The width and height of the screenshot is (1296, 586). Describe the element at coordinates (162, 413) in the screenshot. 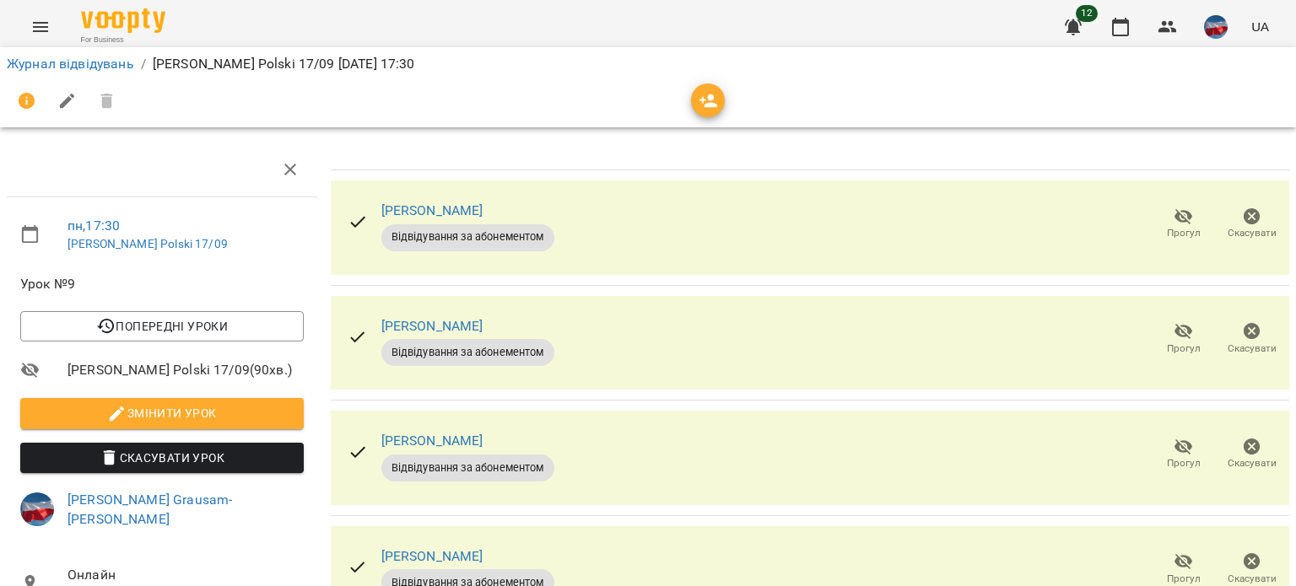

I see `span: Змінити урок` at that location.